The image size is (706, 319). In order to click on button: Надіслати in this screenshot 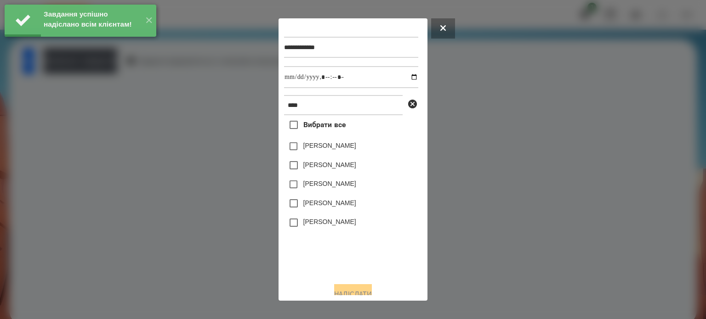, I will do `click(353, 295)`.